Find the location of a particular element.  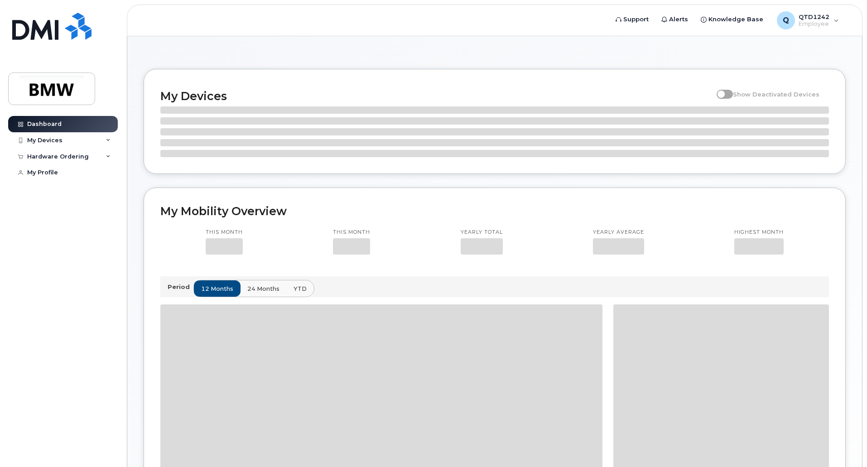

p: Period is located at coordinates (180, 287).